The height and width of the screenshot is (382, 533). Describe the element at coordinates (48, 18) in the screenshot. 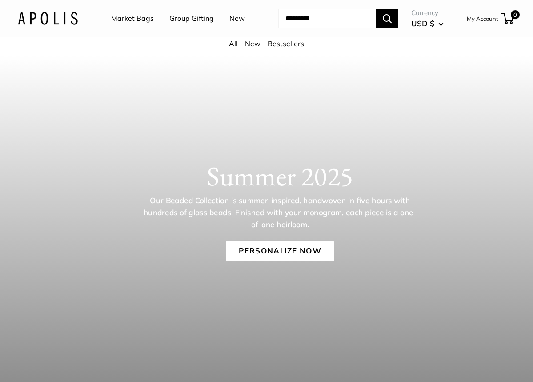

I see `img: Apolis` at that location.